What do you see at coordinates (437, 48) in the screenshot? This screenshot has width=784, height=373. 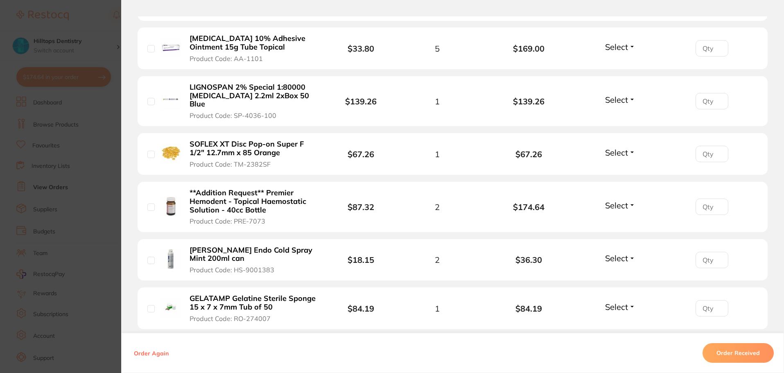 I see `span: 5` at bounding box center [437, 48].